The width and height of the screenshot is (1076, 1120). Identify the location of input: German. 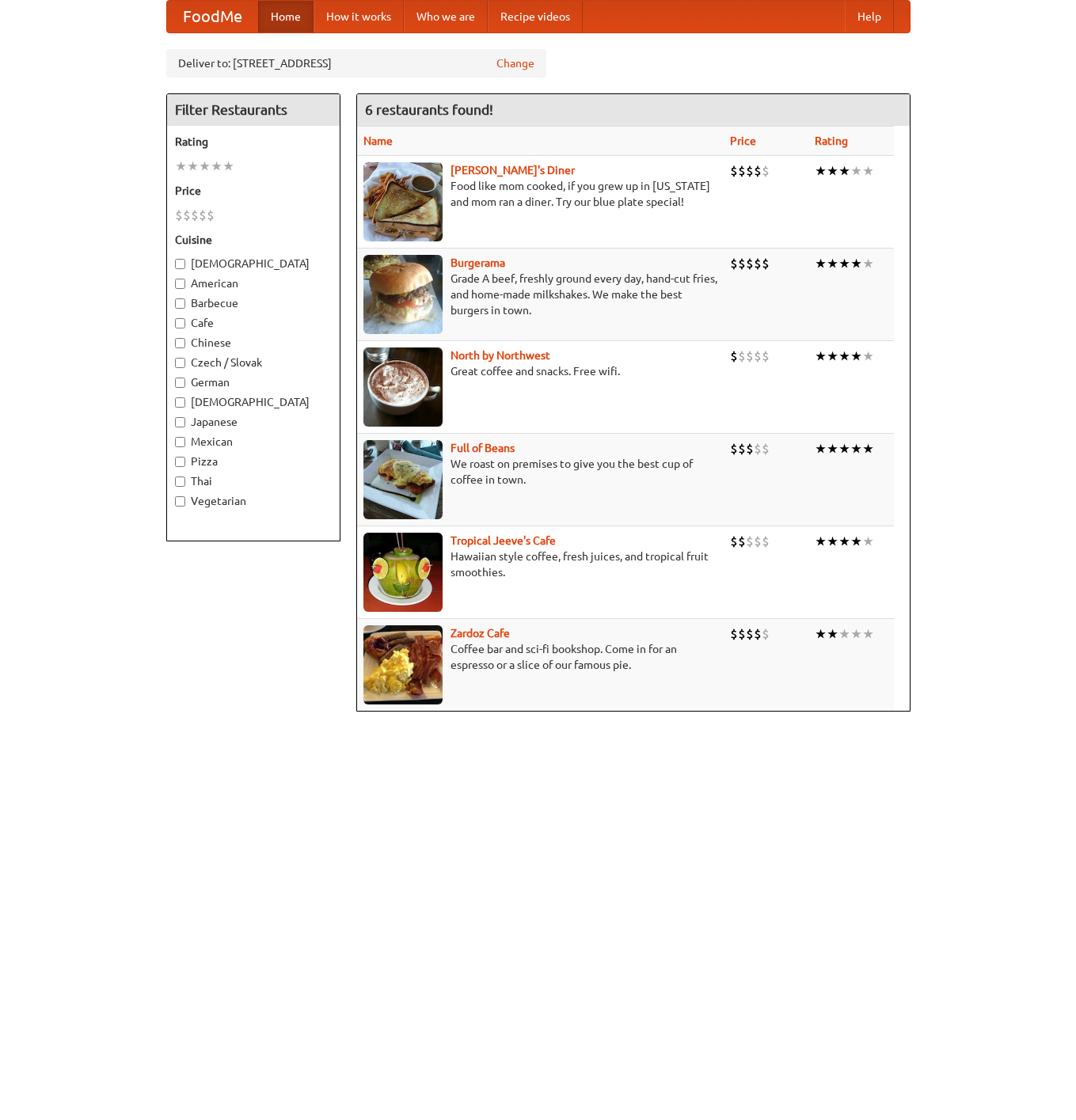
(180, 382).